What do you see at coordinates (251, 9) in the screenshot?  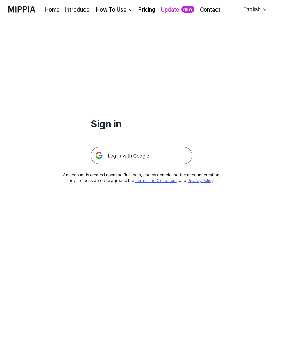 I see `div: English` at bounding box center [251, 9].